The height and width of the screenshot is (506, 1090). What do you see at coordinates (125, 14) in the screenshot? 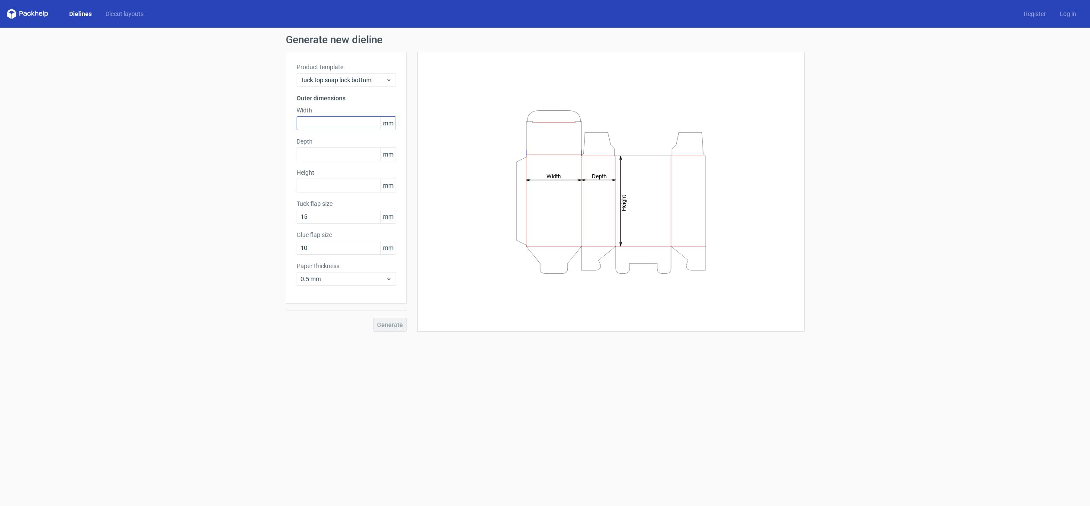
I see `a: Diecut layouts` at bounding box center [125, 14].